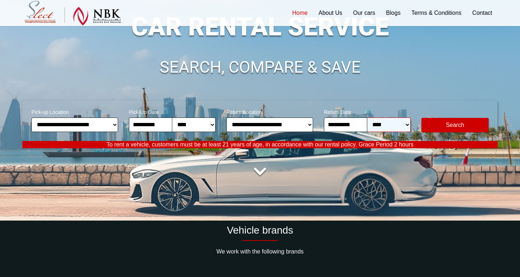  Describe the element at coordinates (172, 111) in the screenshot. I see `span: Pick-Up Date` at that location.